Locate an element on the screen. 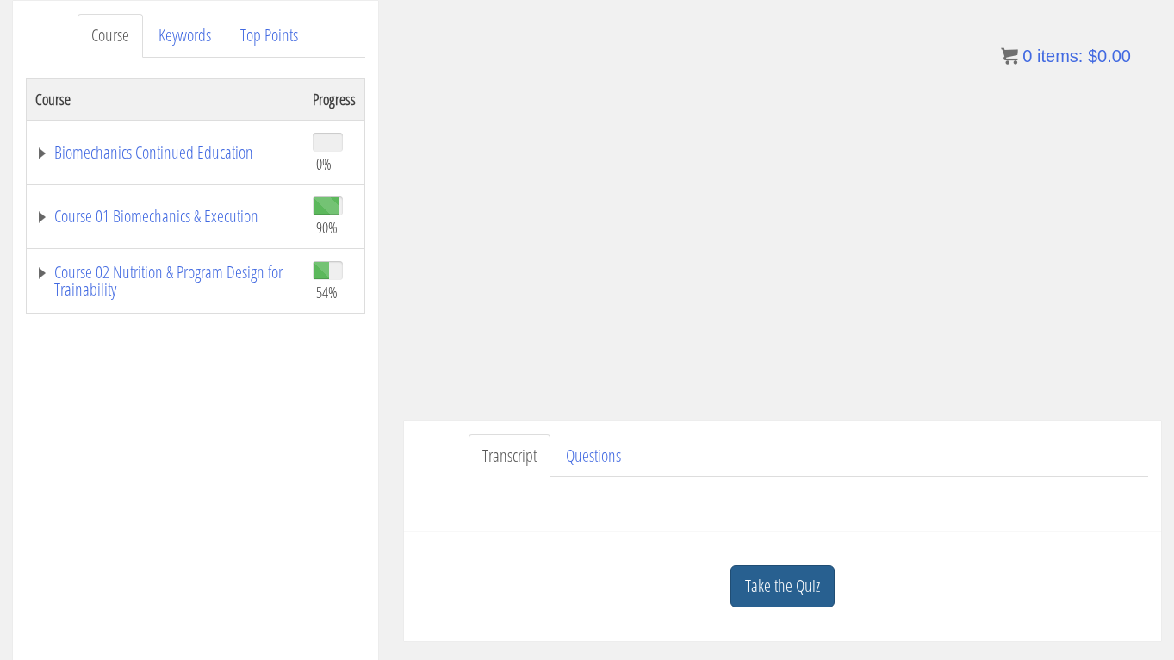 Image resolution: width=1174 pixels, height=660 pixels. a: Top Points is located at coordinates (269, 35).